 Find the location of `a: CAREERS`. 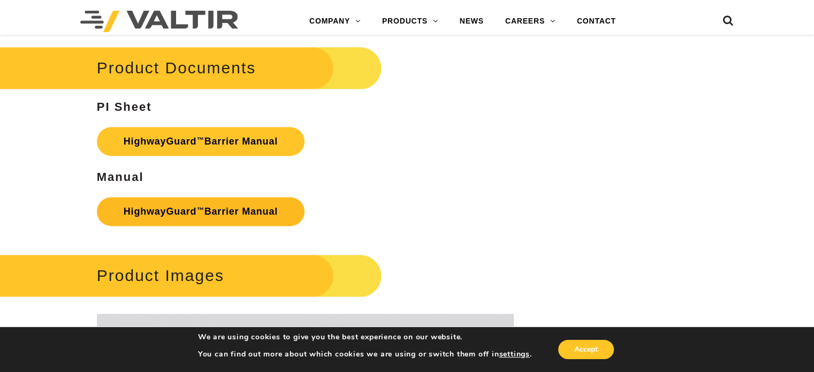

a: CAREERS is located at coordinates (530, 21).